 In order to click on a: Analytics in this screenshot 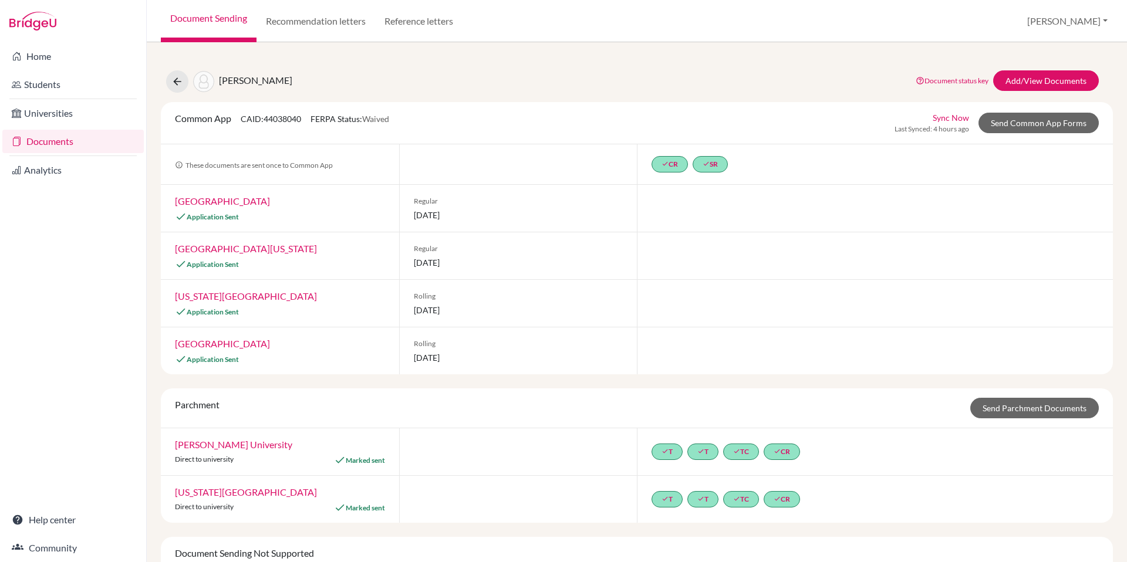, I will do `click(73, 170)`.